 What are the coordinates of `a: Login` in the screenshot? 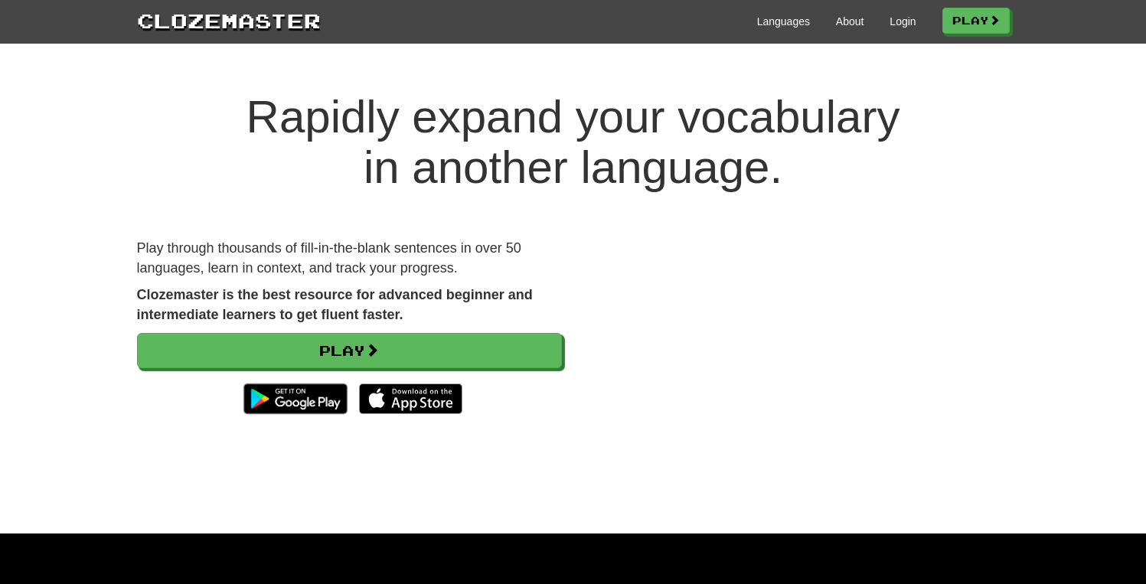 It's located at (903, 21).